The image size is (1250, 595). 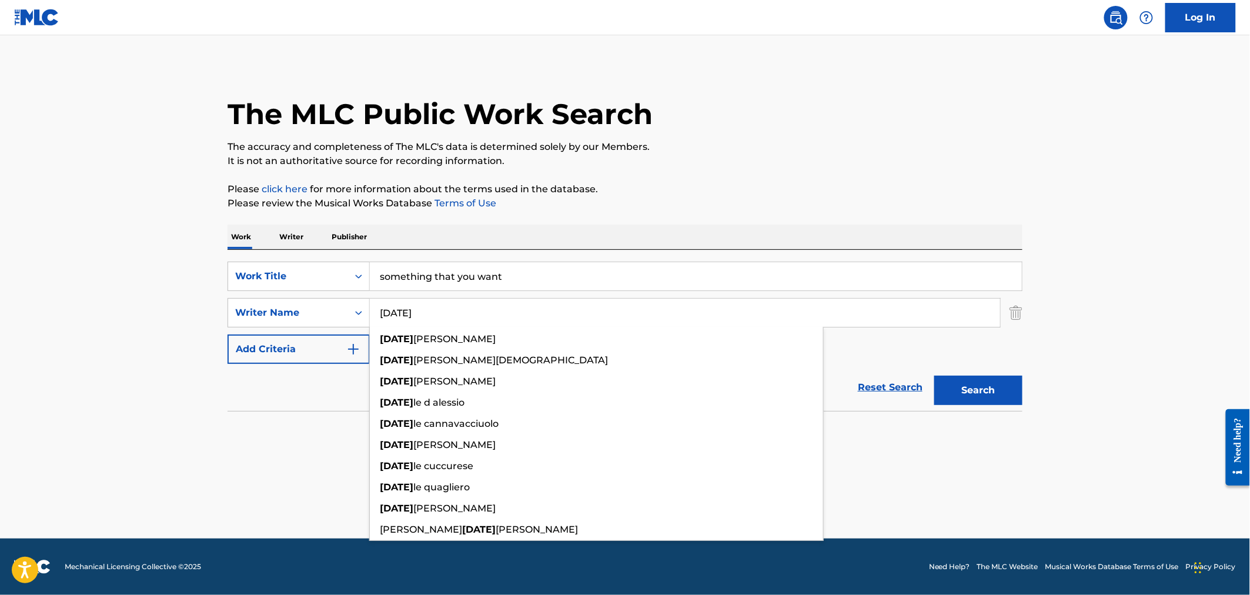 What do you see at coordinates (456, 423) in the screenshot?
I see `span: le cannavacciuolo` at bounding box center [456, 423].